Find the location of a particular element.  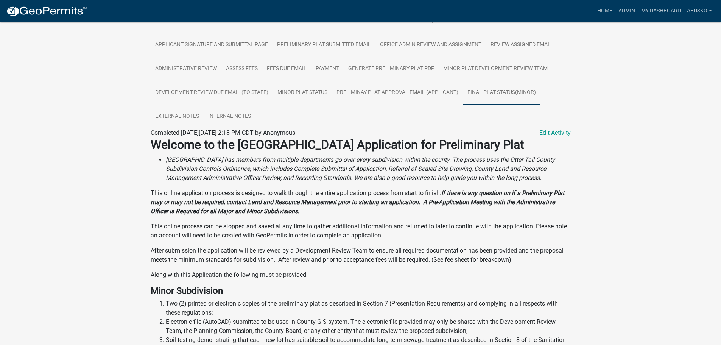

p: This online application process is designed to walk through the entire application process from s... is located at coordinates (361, 202).